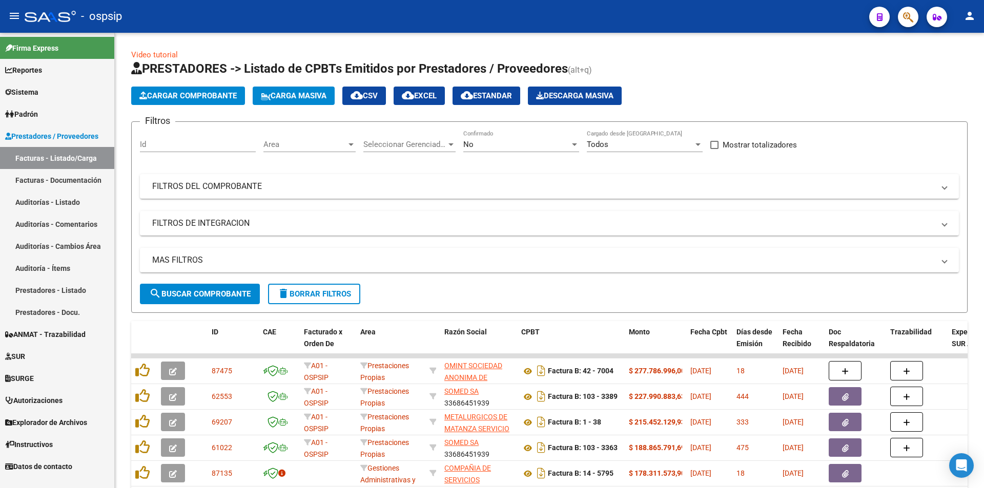 The image size is (984, 488). I want to click on span: Buscar Comprobante, so click(200, 294).